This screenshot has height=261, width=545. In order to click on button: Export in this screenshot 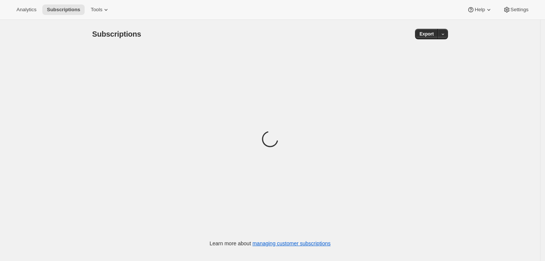, I will do `click(427, 34)`.